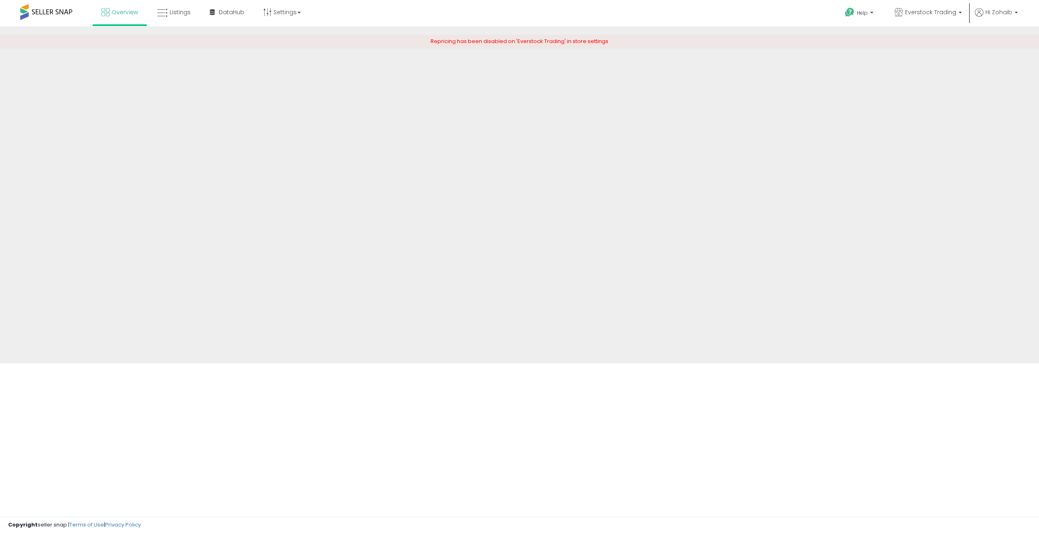 The width and height of the screenshot is (1039, 533). I want to click on span: Listings, so click(180, 12).